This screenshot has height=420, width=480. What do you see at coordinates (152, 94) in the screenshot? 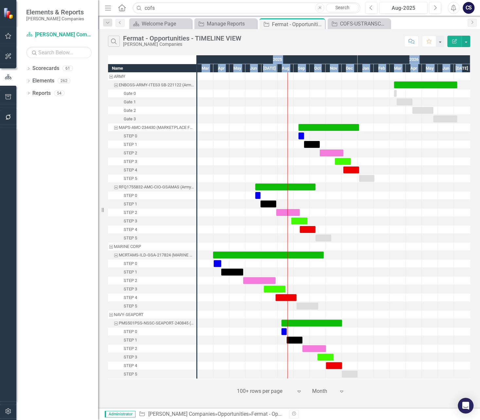
I see `div: Gate 0` at bounding box center [152, 94].